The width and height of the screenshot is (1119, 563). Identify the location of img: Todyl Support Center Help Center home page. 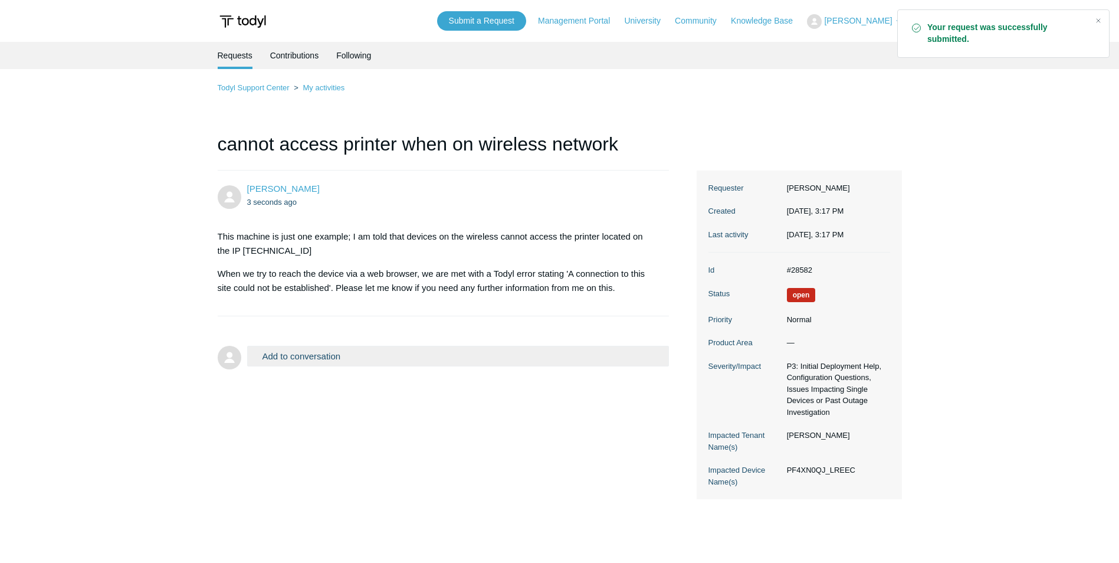
(242, 21).